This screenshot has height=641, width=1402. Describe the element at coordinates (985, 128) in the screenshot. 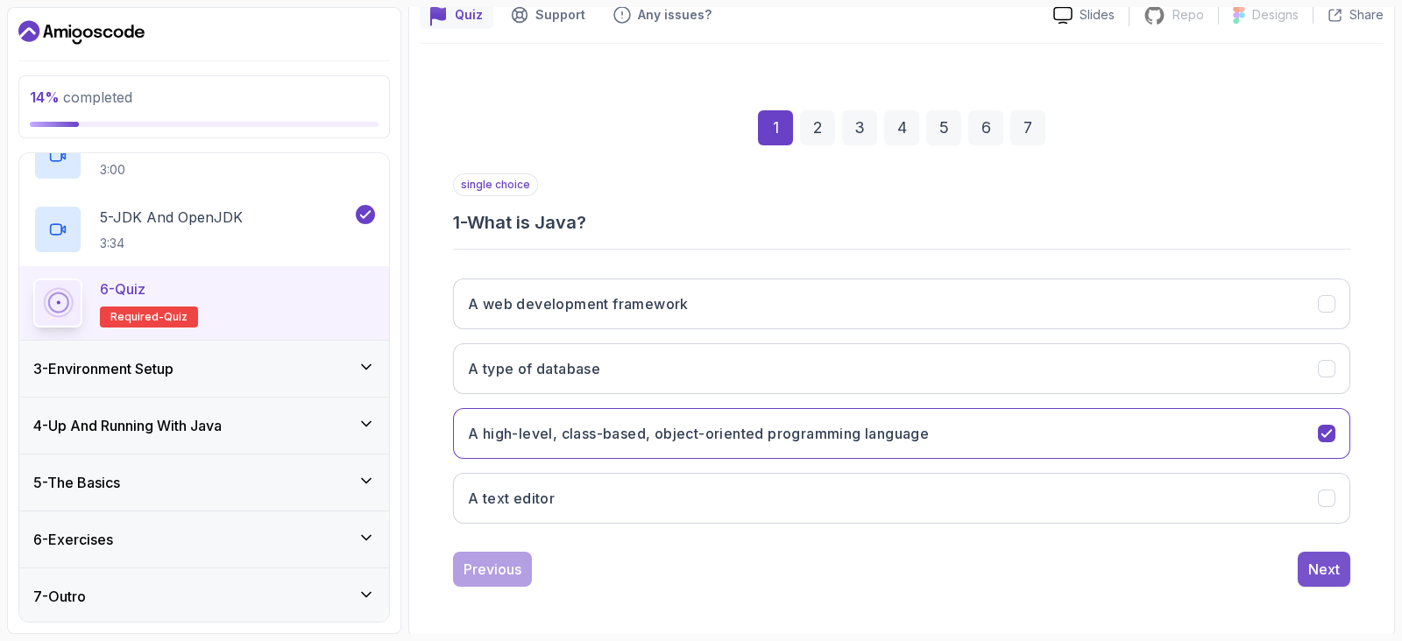

I see `div: 6` at that location.